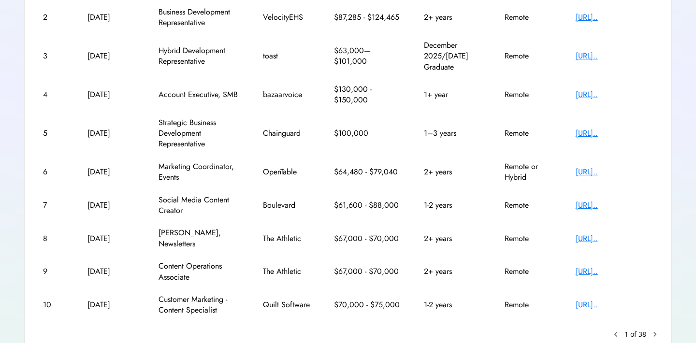  Describe the element at coordinates (287, 305) in the screenshot. I see `div: Quilt Software` at that location.